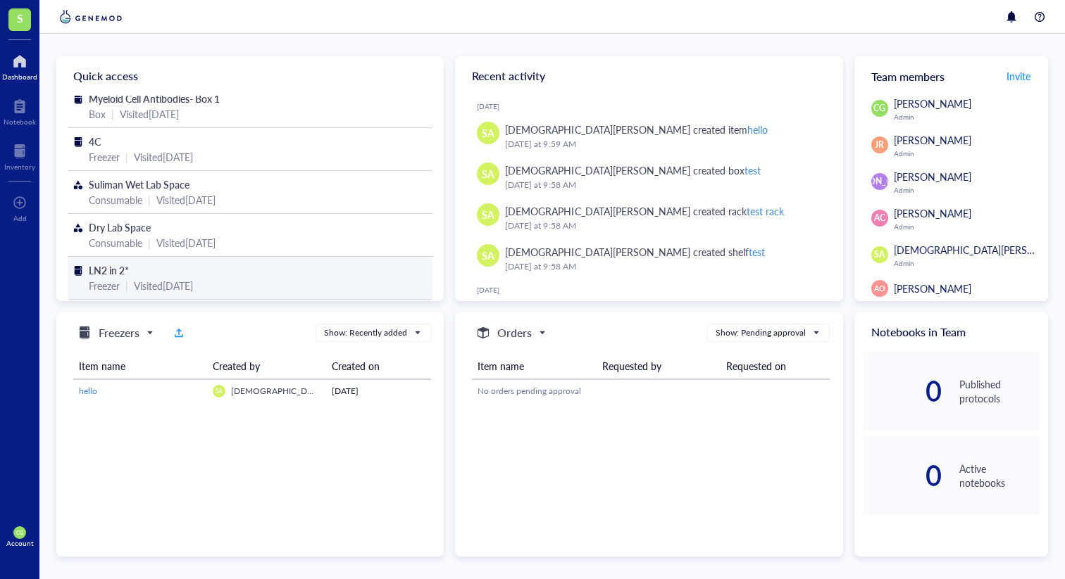 Image resolution: width=1065 pixels, height=579 pixels. Describe the element at coordinates (765, 211) in the screenshot. I see `div: test rack` at that location.